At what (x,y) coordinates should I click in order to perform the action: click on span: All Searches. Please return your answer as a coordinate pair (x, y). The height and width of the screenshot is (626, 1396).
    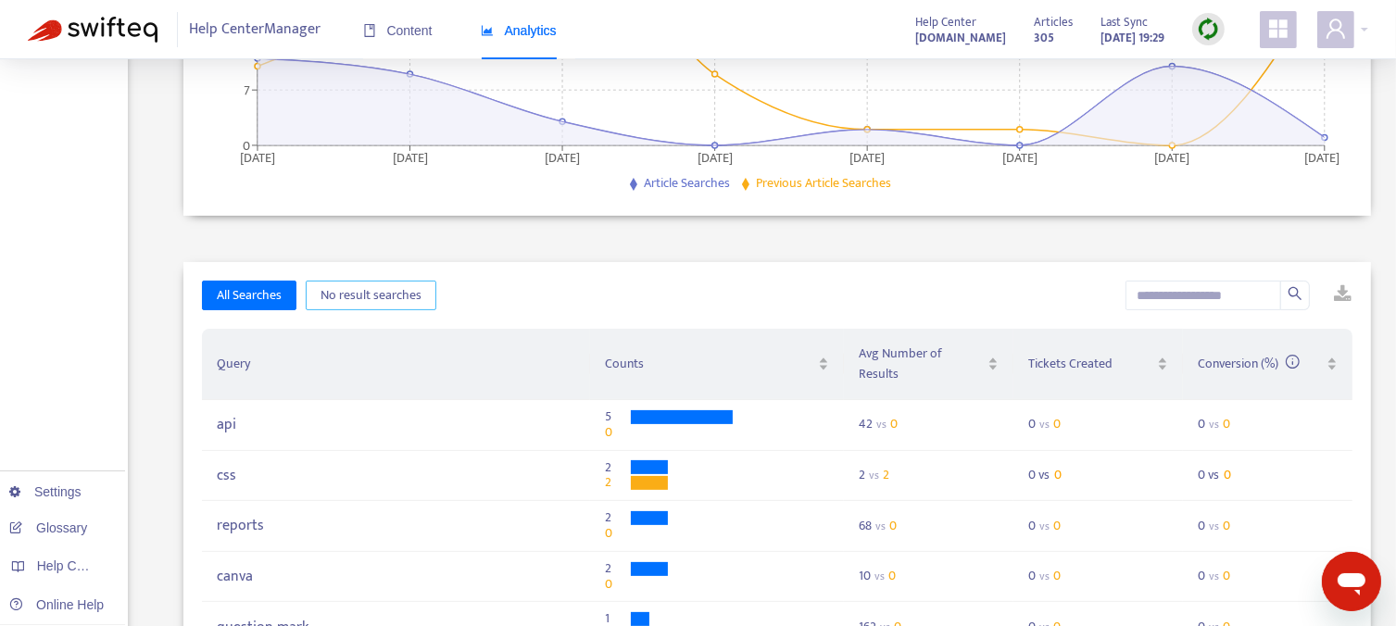
    Looking at the image, I should click on (249, 296).